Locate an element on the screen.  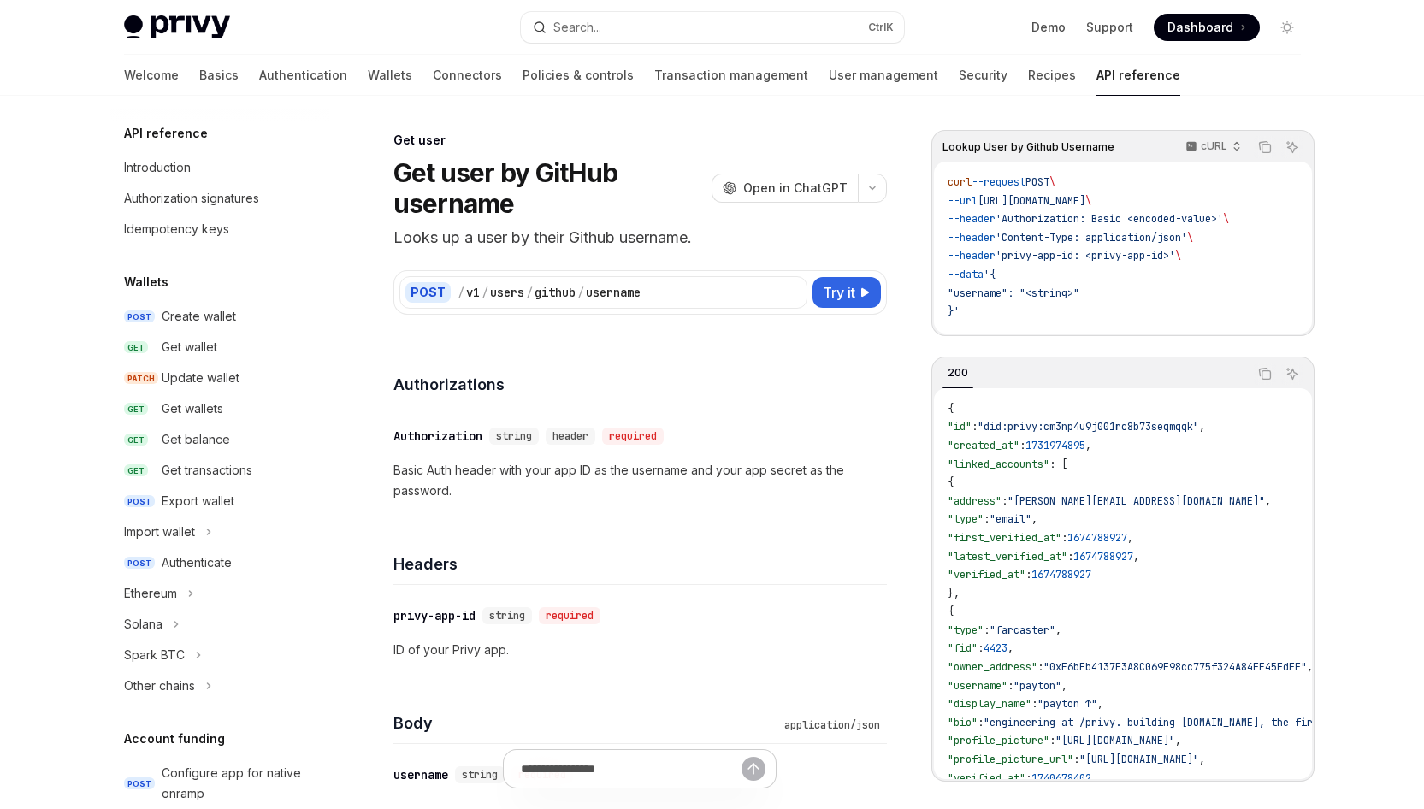
div: Authorization signatures is located at coordinates (192, 198).